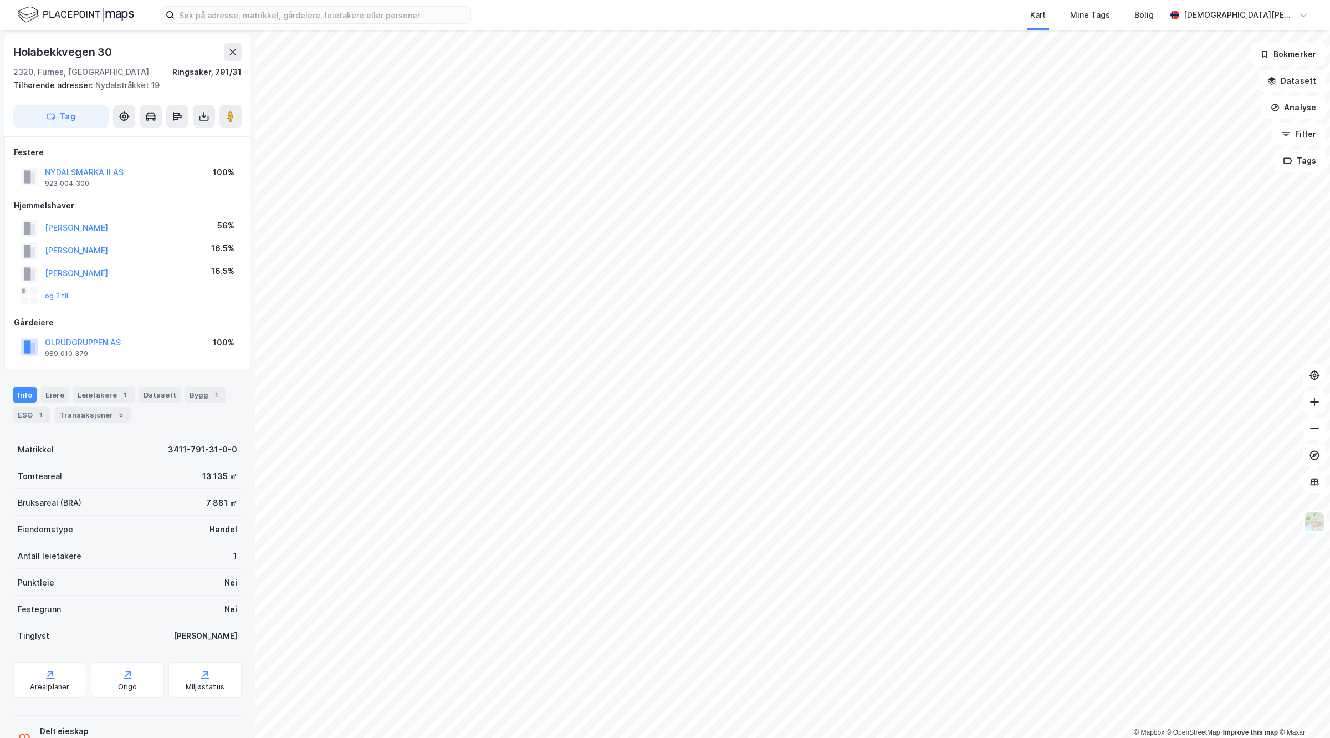  Describe the element at coordinates (1149, 732) in the screenshot. I see `a: Mapbox` at that location.